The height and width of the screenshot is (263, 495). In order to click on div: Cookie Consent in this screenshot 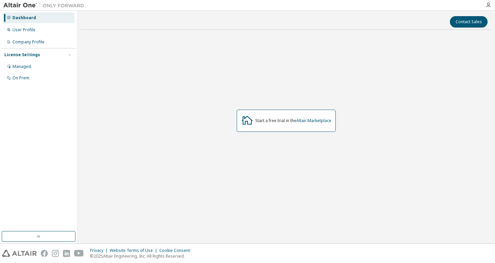, I will do `click(176, 251)`.